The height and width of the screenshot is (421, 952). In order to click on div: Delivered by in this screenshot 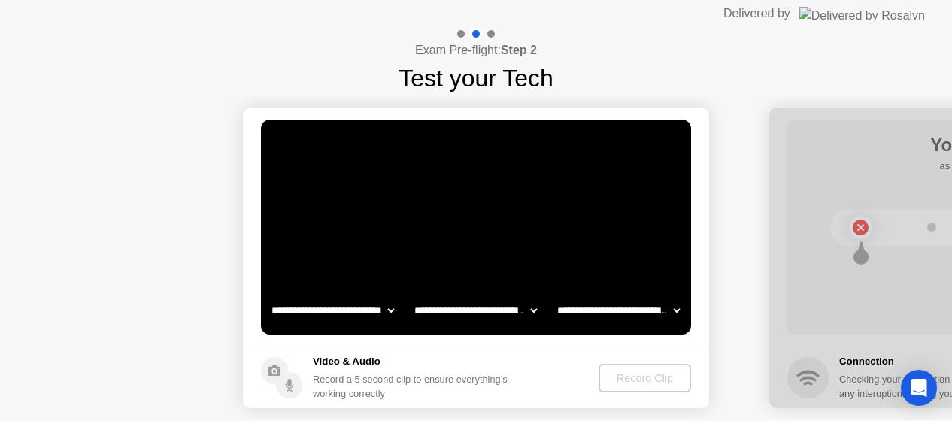, I will do `click(756, 14)`.